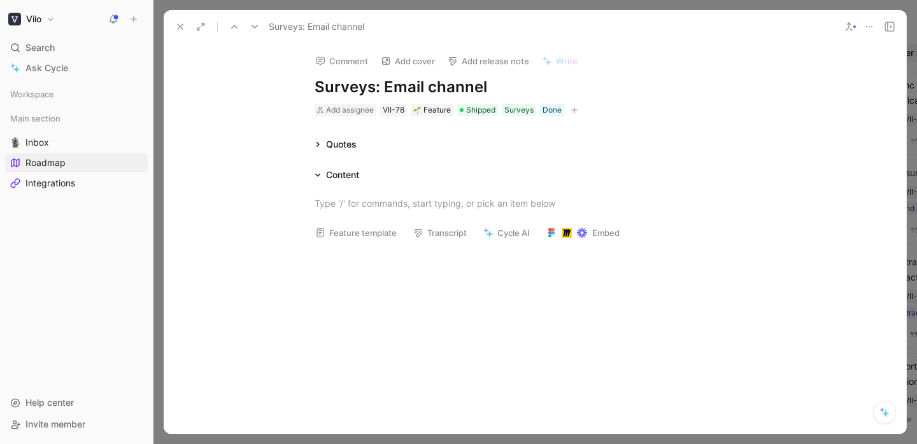 This screenshot has width=917, height=444. Describe the element at coordinates (341, 61) in the screenshot. I see `button: Comment` at that location.